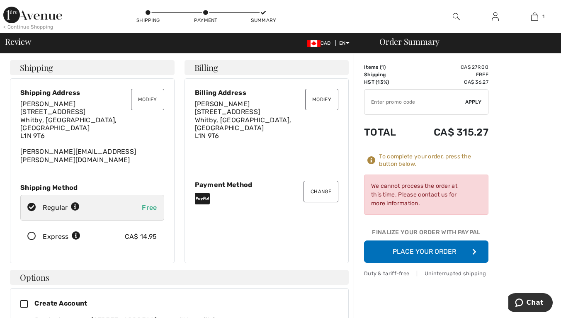 This screenshot has width=561, height=318. What do you see at coordinates (28, 27) in the screenshot?
I see `div: < Continue Shopping` at bounding box center [28, 27].